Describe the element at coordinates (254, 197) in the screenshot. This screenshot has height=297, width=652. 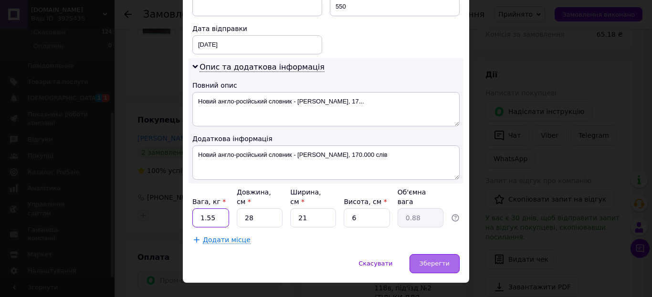
I see `label: Довжина, см` at that location.